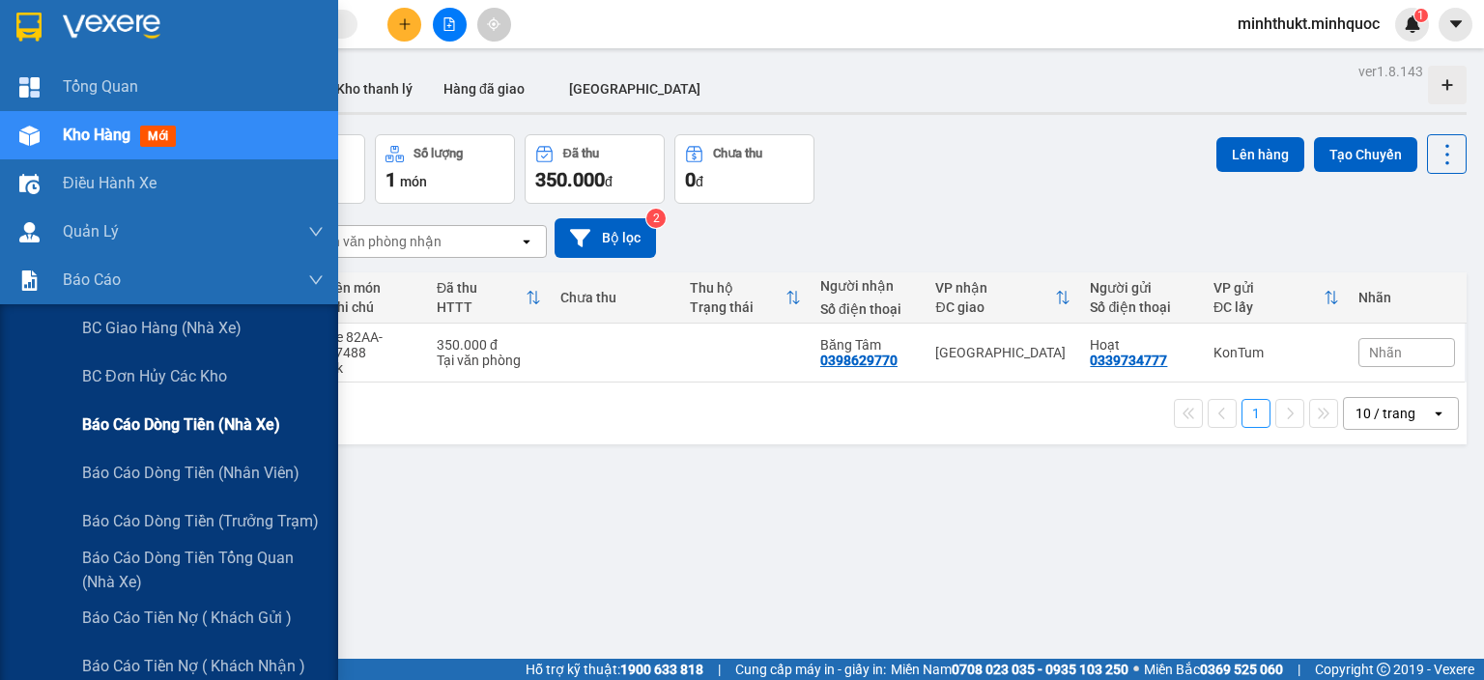  What do you see at coordinates (1456, 24) in the screenshot?
I see `span: caret-down` at bounding box center [1456, 24].